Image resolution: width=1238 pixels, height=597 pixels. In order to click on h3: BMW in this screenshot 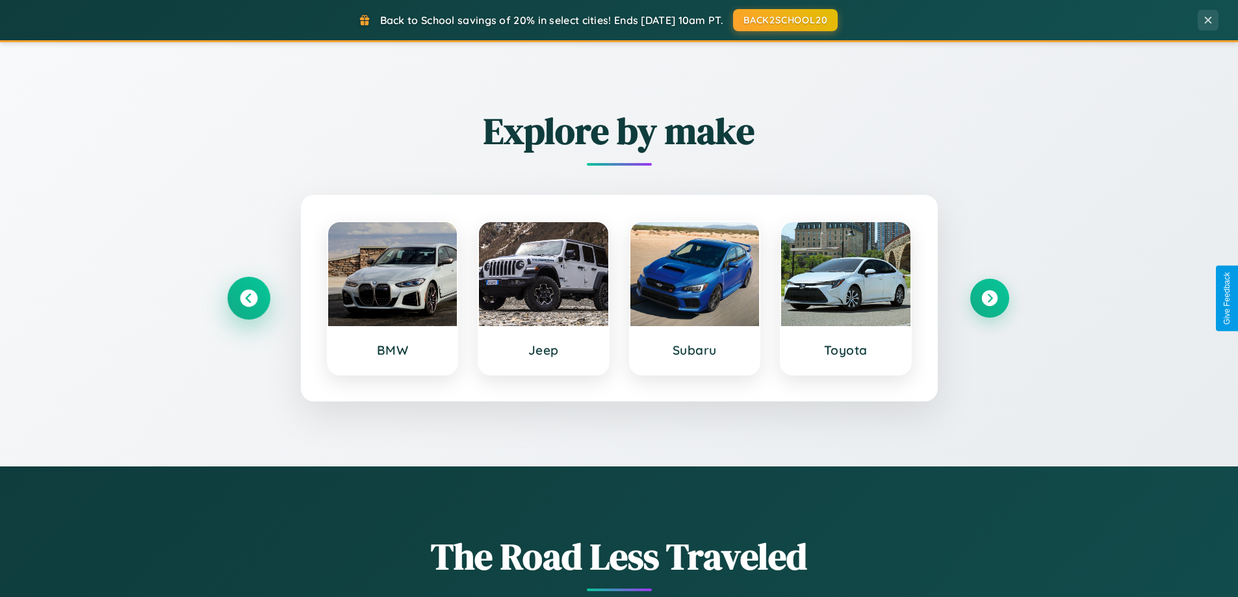, I will do `click(393, 350)`.